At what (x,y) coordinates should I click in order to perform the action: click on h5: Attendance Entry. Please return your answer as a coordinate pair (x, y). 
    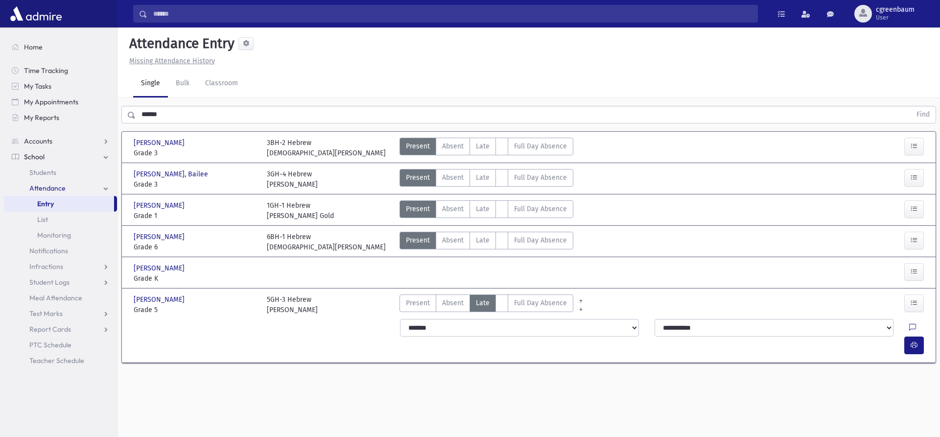
    Looking at the image, I should click on (180, 44).